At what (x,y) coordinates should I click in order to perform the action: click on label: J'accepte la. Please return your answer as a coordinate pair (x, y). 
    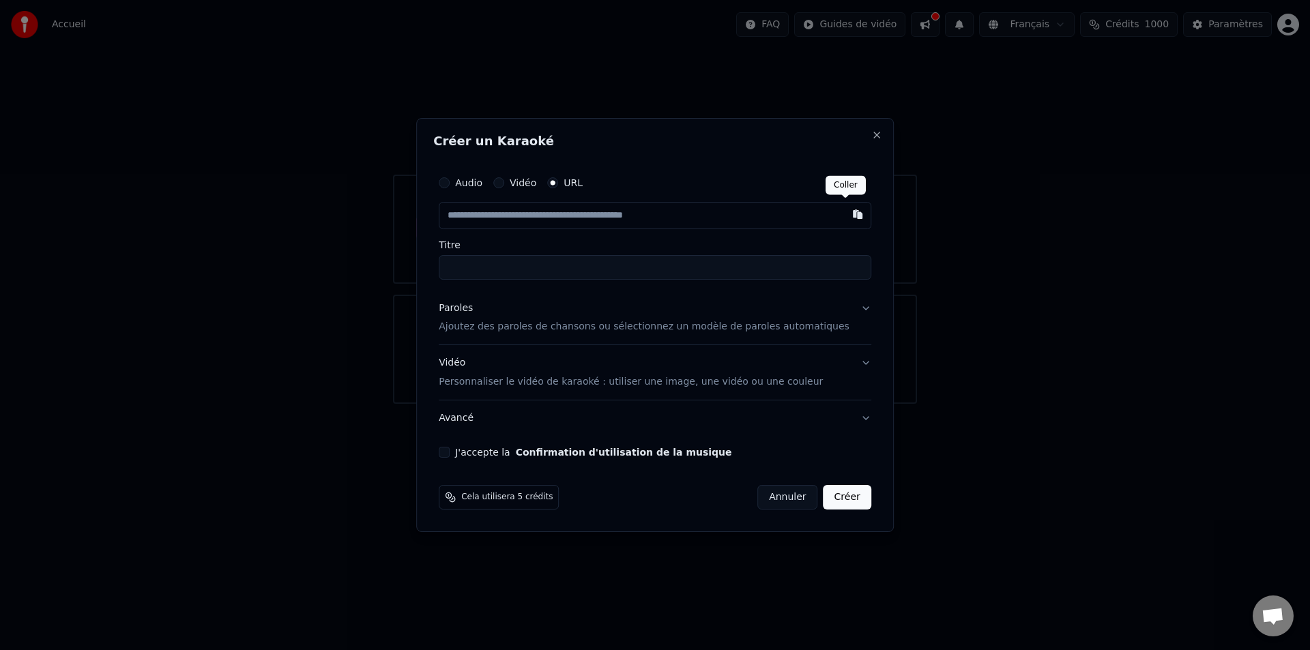
    Looking at the image, I should click on (593, 452).